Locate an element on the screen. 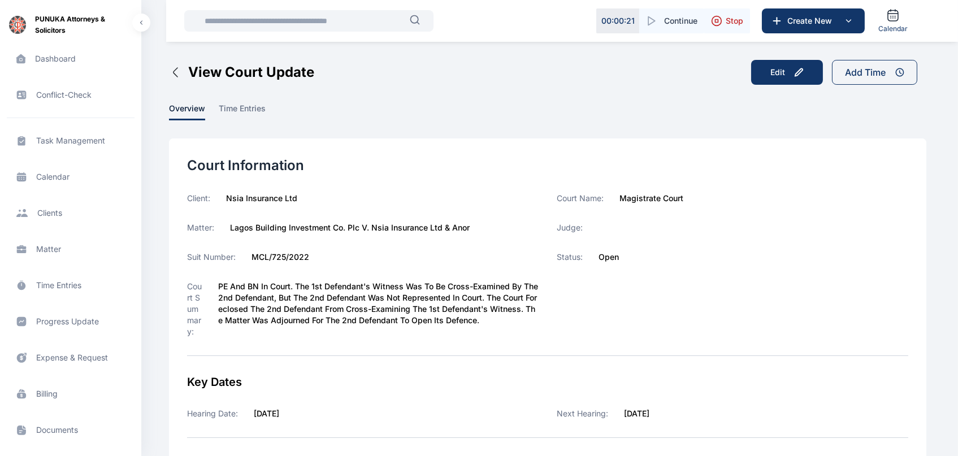 This screenshot has width=958, height=456. button: Edit is located at coordinates (787, 72).